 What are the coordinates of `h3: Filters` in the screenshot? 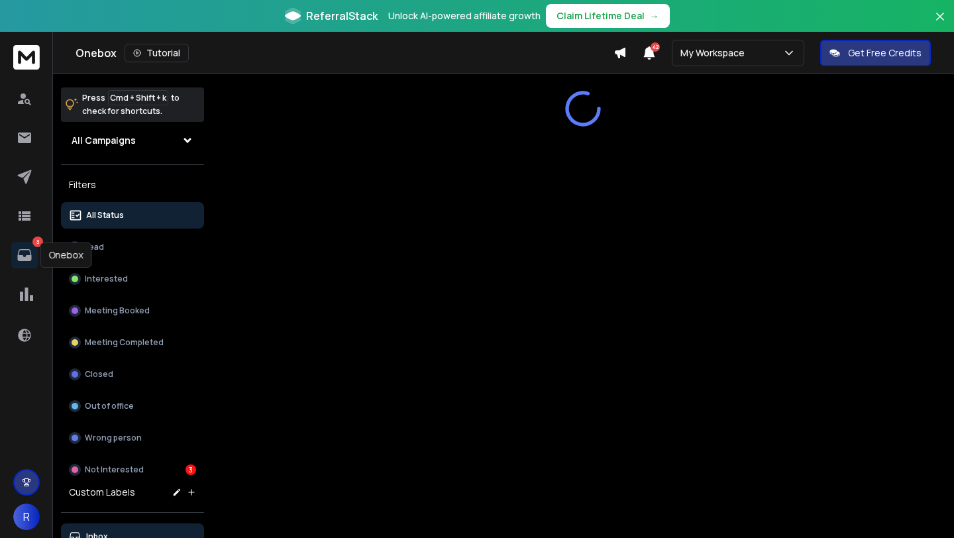 It's located at (132, 185).